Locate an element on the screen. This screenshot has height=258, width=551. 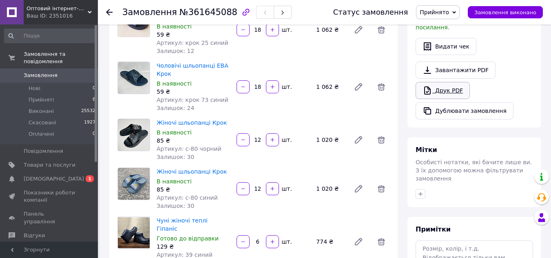
span: Артикул: с-80 синий is located at coordinates (187, 198).